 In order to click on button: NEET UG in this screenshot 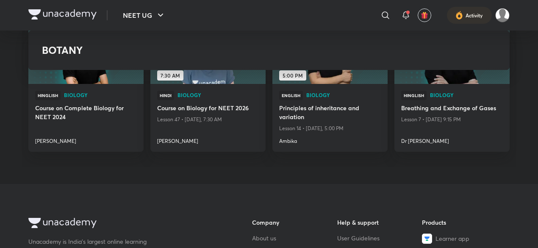, I will do `click(144, 15)`.